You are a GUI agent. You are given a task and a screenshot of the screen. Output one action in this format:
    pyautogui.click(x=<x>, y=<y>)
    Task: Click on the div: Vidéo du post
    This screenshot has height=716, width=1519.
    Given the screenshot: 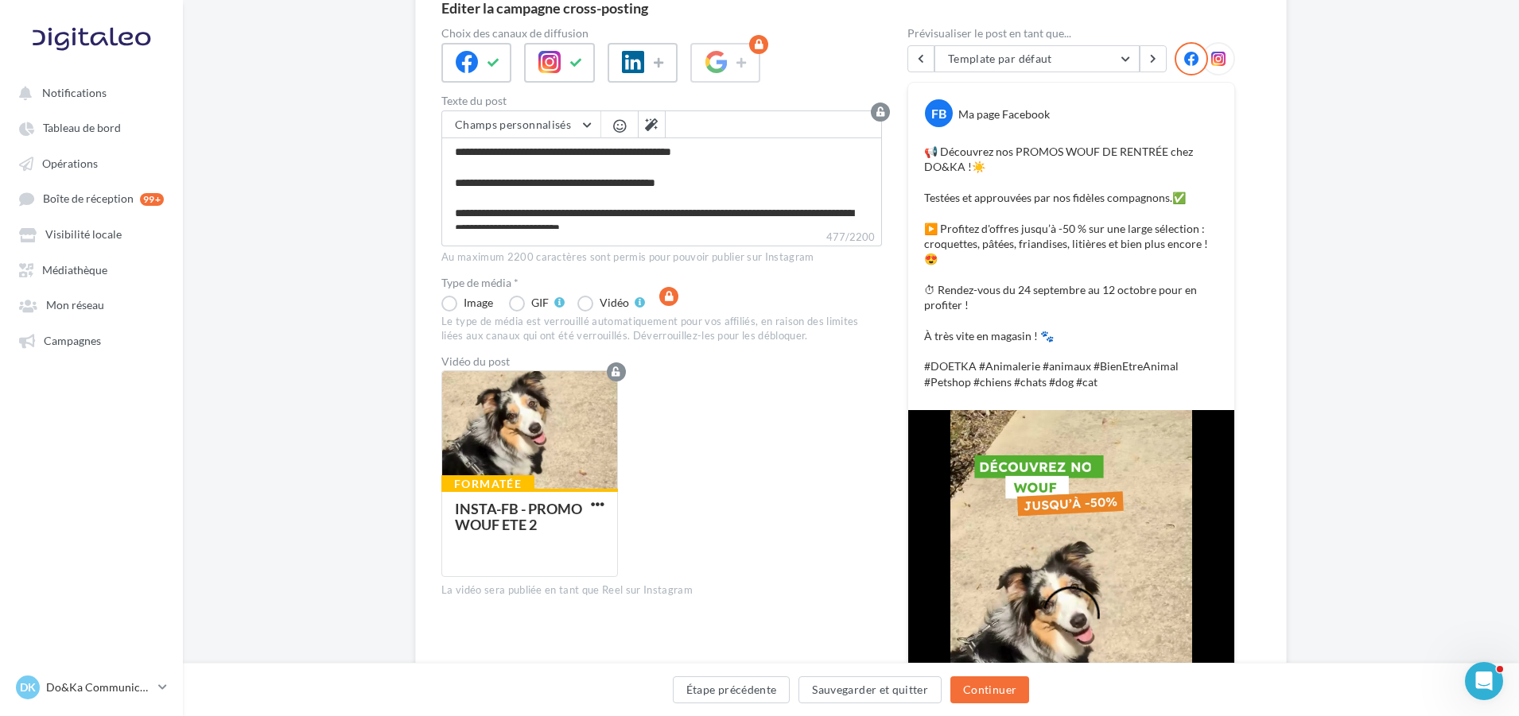 What is the action you would take?
    pyautogui.click(x=662, y=362)
    